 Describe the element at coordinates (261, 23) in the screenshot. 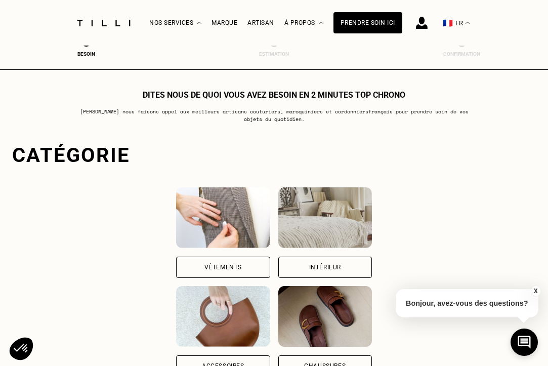

I see `div: Artisan` at that location.